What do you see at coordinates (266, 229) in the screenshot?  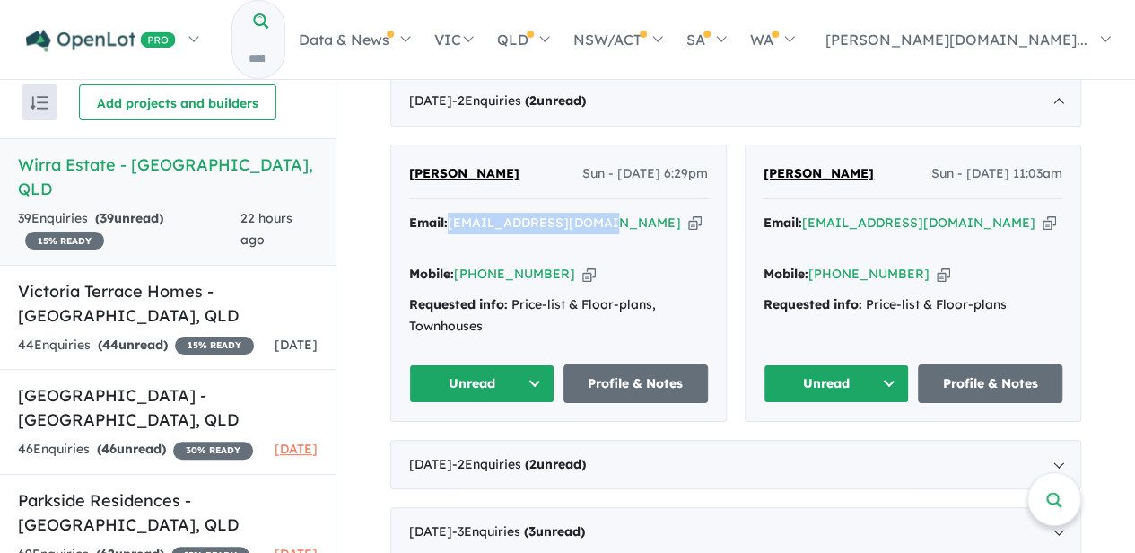 I see `span: 22 hours ago` at bounding box center [266, 229].